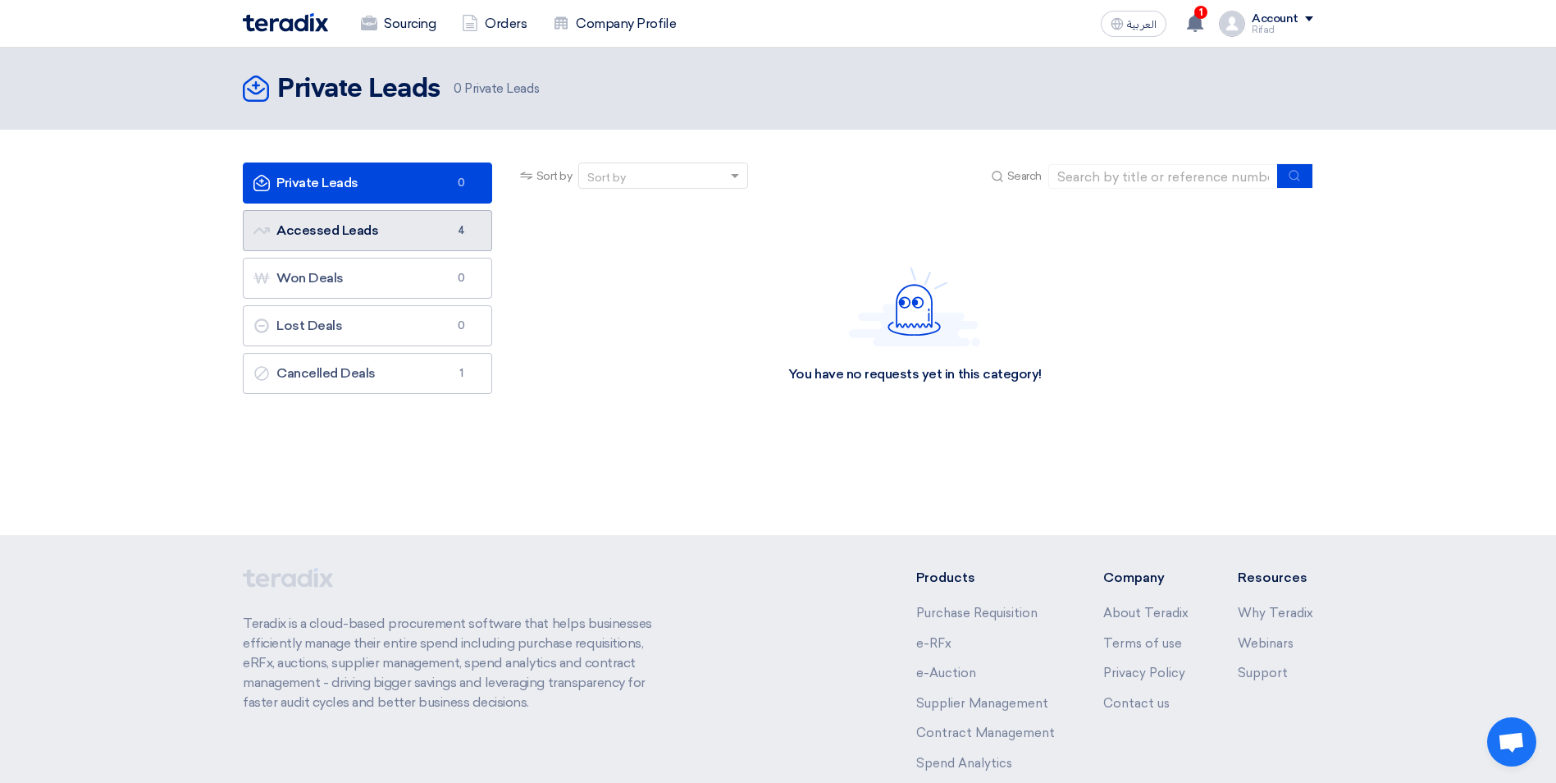 The image size is (1556, 783). I want to click on li: Resources, so click(1276, 578).